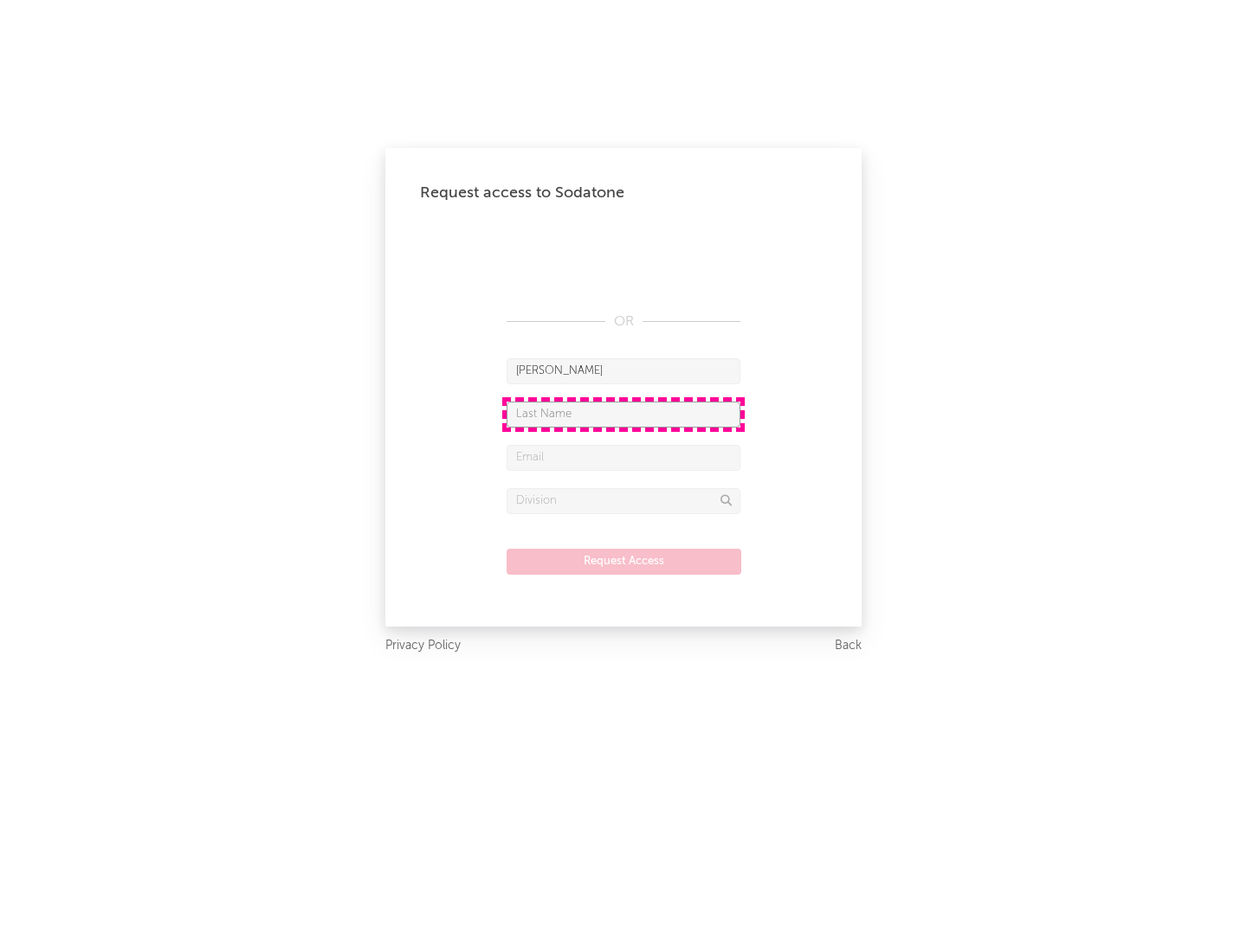 The image size is (1247, 952). What do you see at coordinates (623, 562) in the screenshot?
I see `button: Request Access` at bounding box center [623, 562].